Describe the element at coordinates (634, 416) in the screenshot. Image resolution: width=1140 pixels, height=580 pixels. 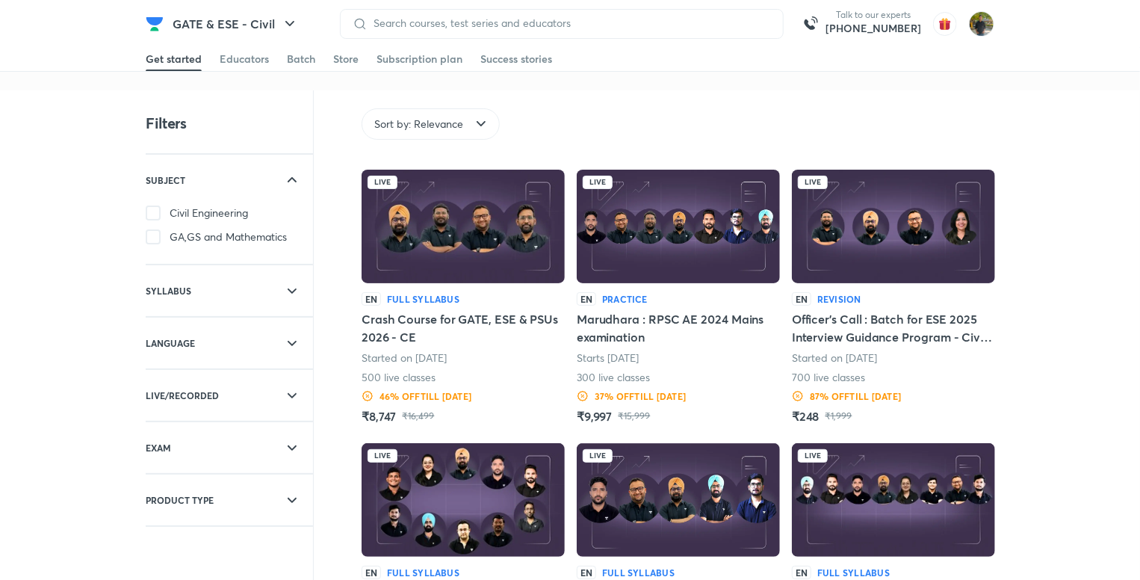
I see `p: ₹15,999` at that location.